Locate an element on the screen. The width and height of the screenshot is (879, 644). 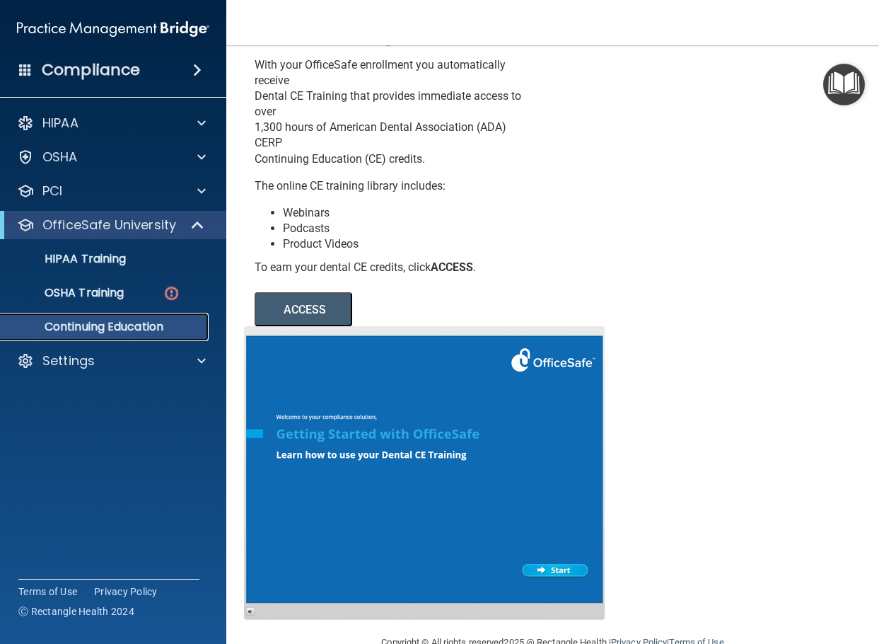
li: Product Videos is located at coordinates (407, 244).